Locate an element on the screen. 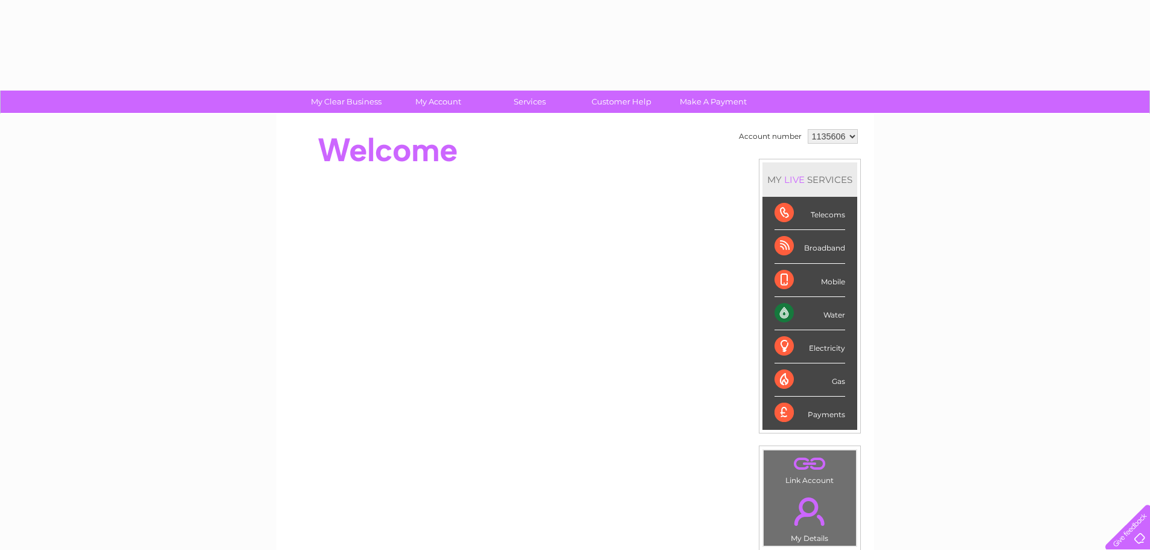 The height and width of the screenshot is (550, 1150). td: Account number is located at coordinates (770, 136).